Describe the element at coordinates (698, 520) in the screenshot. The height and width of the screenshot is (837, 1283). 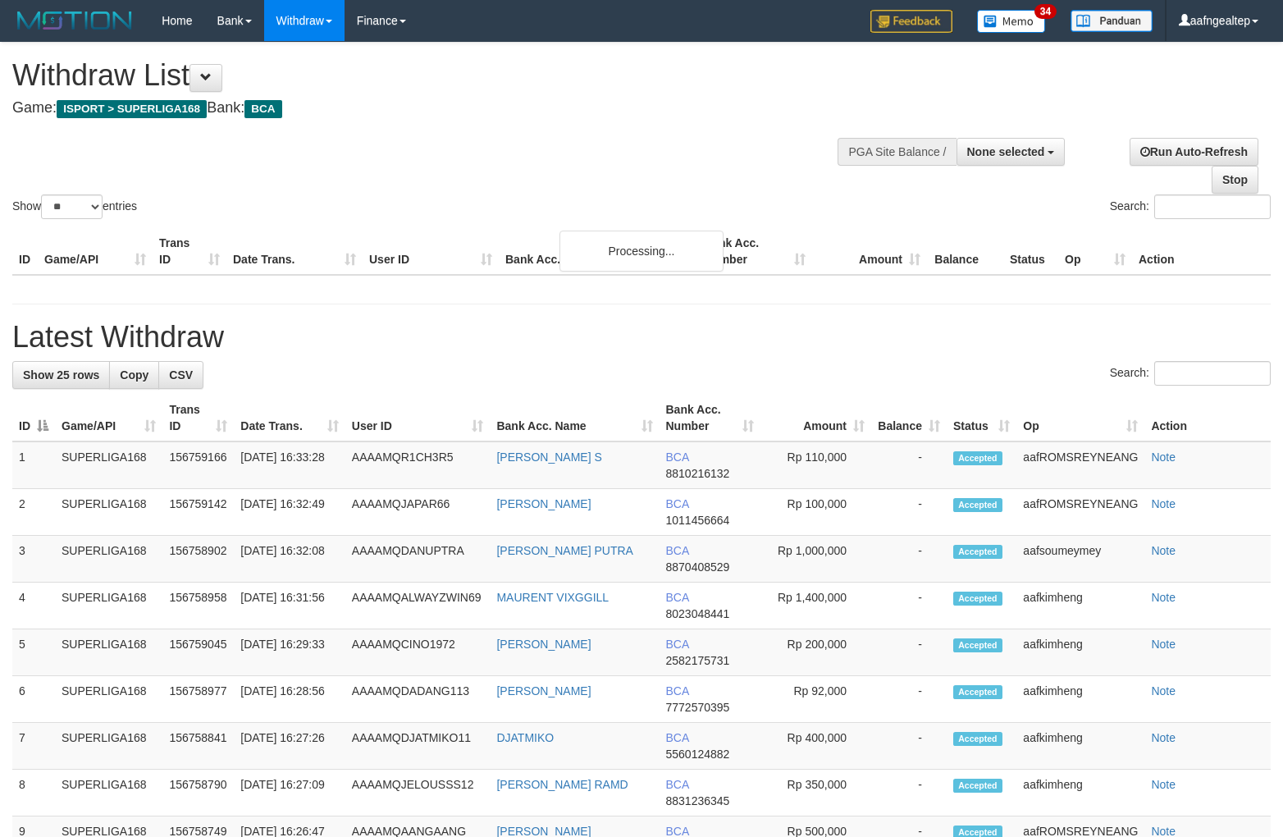
I see `span: Copy 1011456664 to clipboard` at that location.